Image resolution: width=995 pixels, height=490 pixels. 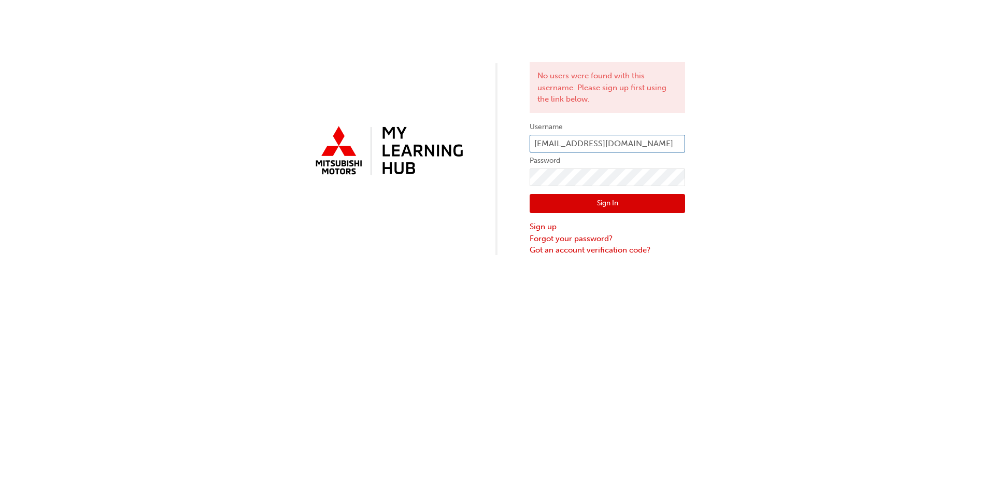 I want to click on input: Username, so click(x=607, y=144).